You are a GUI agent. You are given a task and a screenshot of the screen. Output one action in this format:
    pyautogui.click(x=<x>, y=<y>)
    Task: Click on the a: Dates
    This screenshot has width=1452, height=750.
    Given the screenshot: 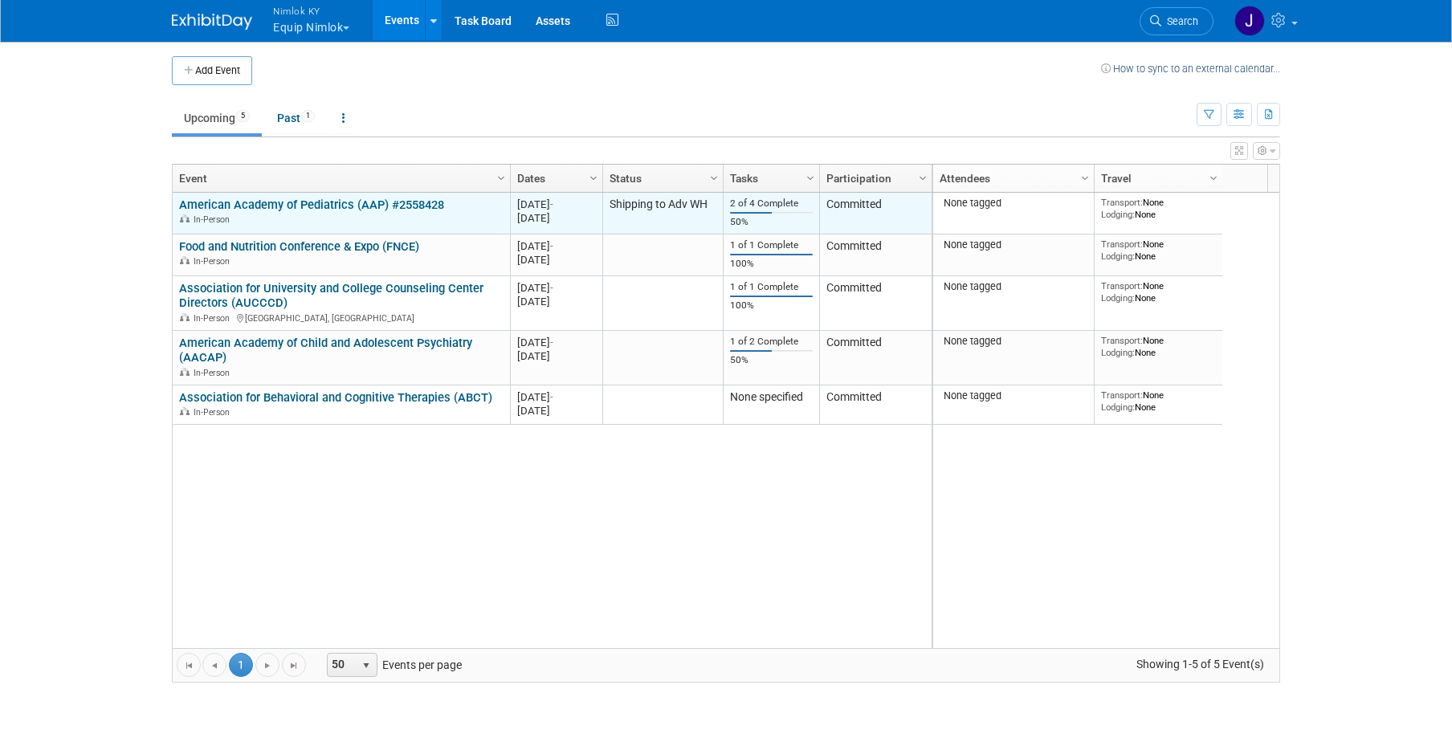 What is the action you would take?
    pyautogui.click(x=554, y=178)
    